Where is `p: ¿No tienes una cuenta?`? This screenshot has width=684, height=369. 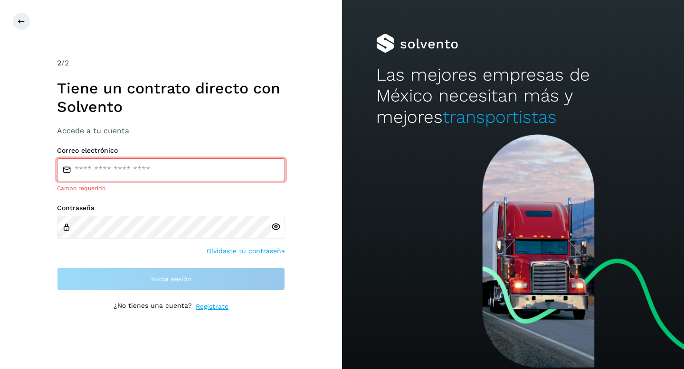
p: ¿No tienes una cuenta? is located at coordinates (152, 307).